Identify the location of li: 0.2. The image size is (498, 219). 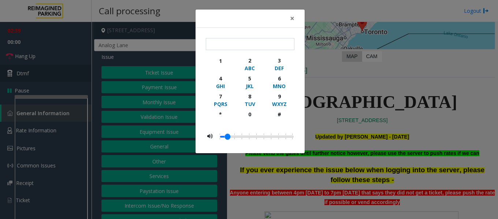
(249, 137).